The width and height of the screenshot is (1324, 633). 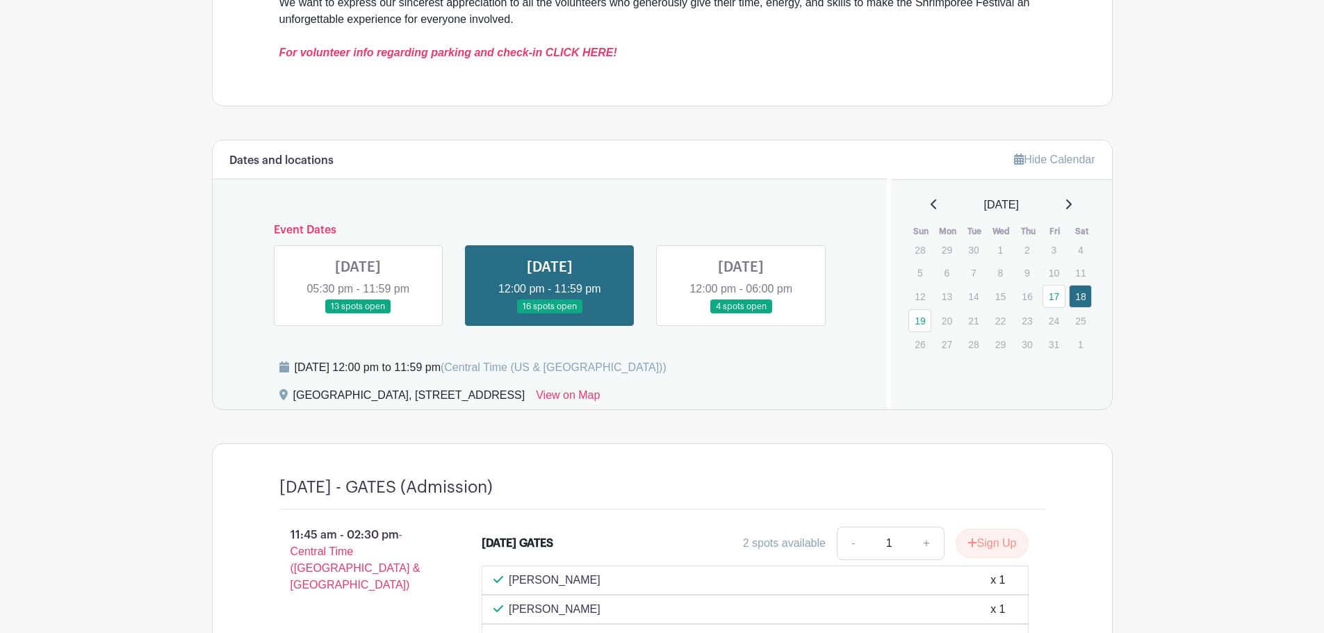 I want to click on p: 11:45 am - 02:30 pm, so click(x=359, y=560).